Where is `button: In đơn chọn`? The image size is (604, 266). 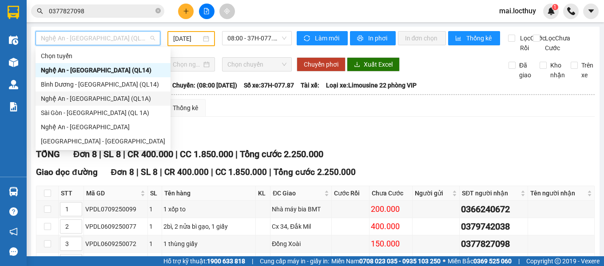
button: In đơn chọn is located at coordinates (422, 38).